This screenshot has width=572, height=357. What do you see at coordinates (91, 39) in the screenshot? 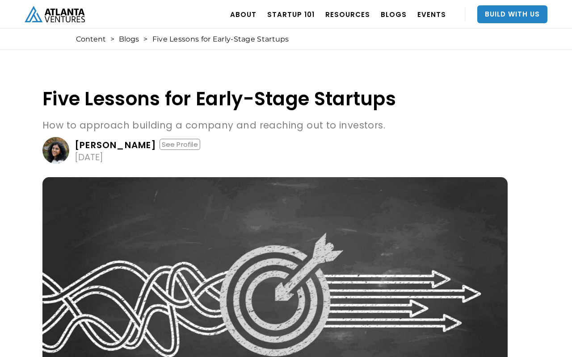
I see `a: Content` at bounding box center [91, 39].